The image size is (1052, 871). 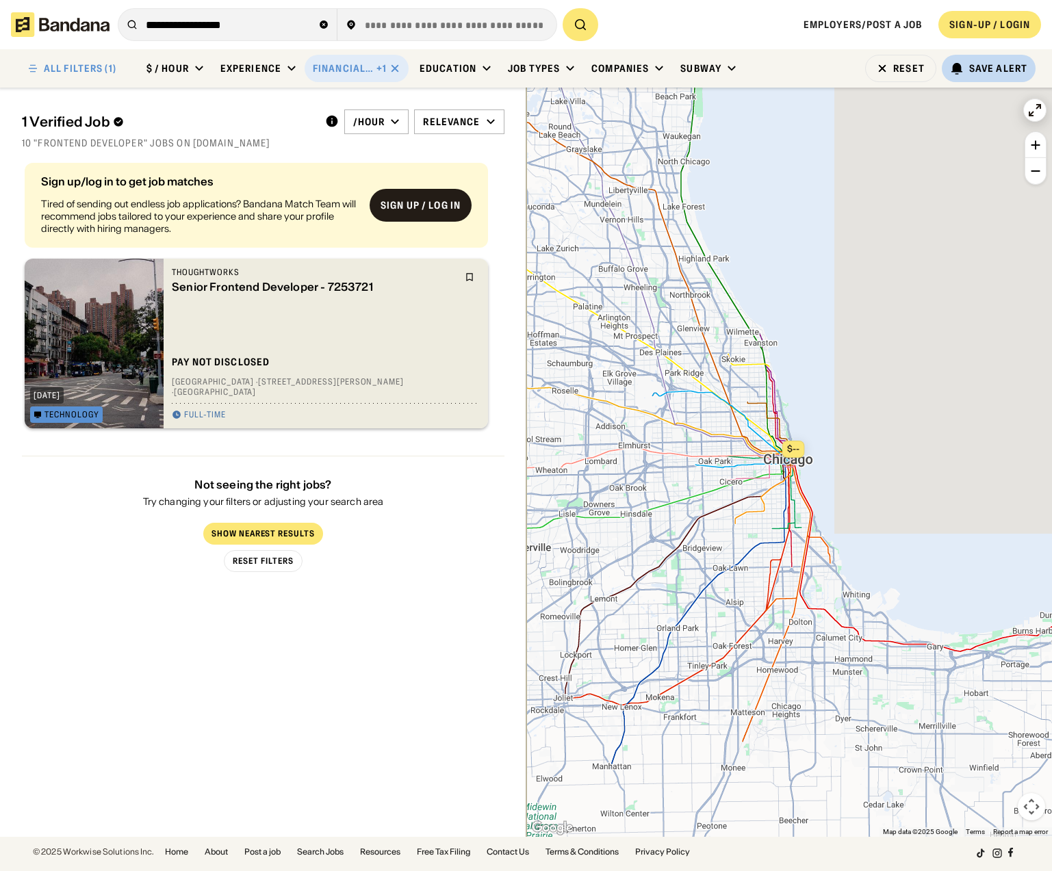 What do you see at coordinates (72, 415) in the screenshot?
I see `div: Technology` at bounding box center [72, 415].